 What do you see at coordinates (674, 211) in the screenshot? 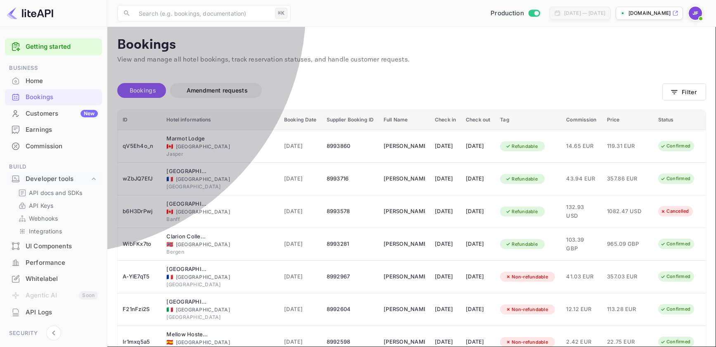
I see `div: Cancelled` at bounding box center [674, 211].